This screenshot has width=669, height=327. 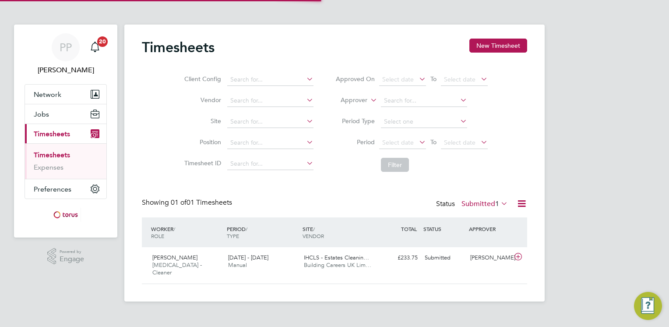 I want to click on button: Timesheets, so click(x=66, y=134).